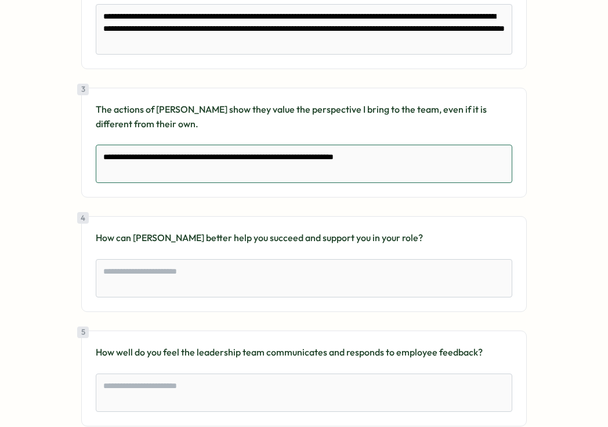 The width and height of the screenshot is (608, 427). What do you see at coordinates (83, 89) in the screenshot?
I see `div: 3` at bounding box center [83, 89].